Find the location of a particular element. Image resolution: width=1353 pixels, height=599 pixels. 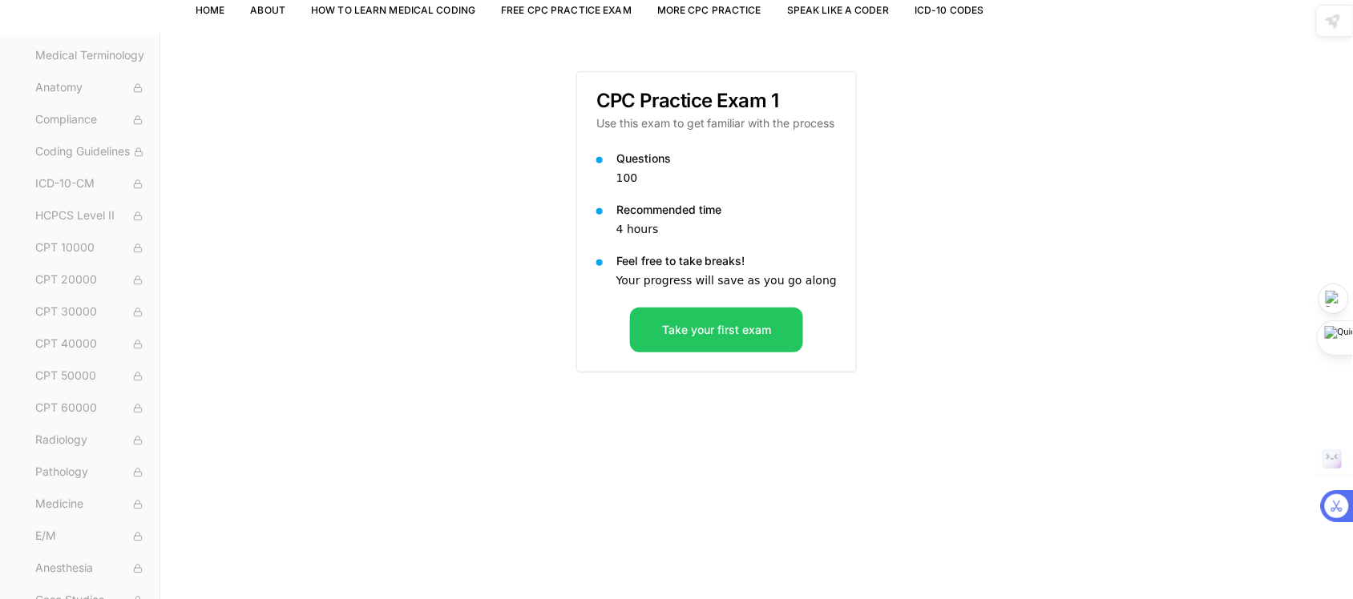

span: ICD-10-CM is located at coordinates (91, 184).